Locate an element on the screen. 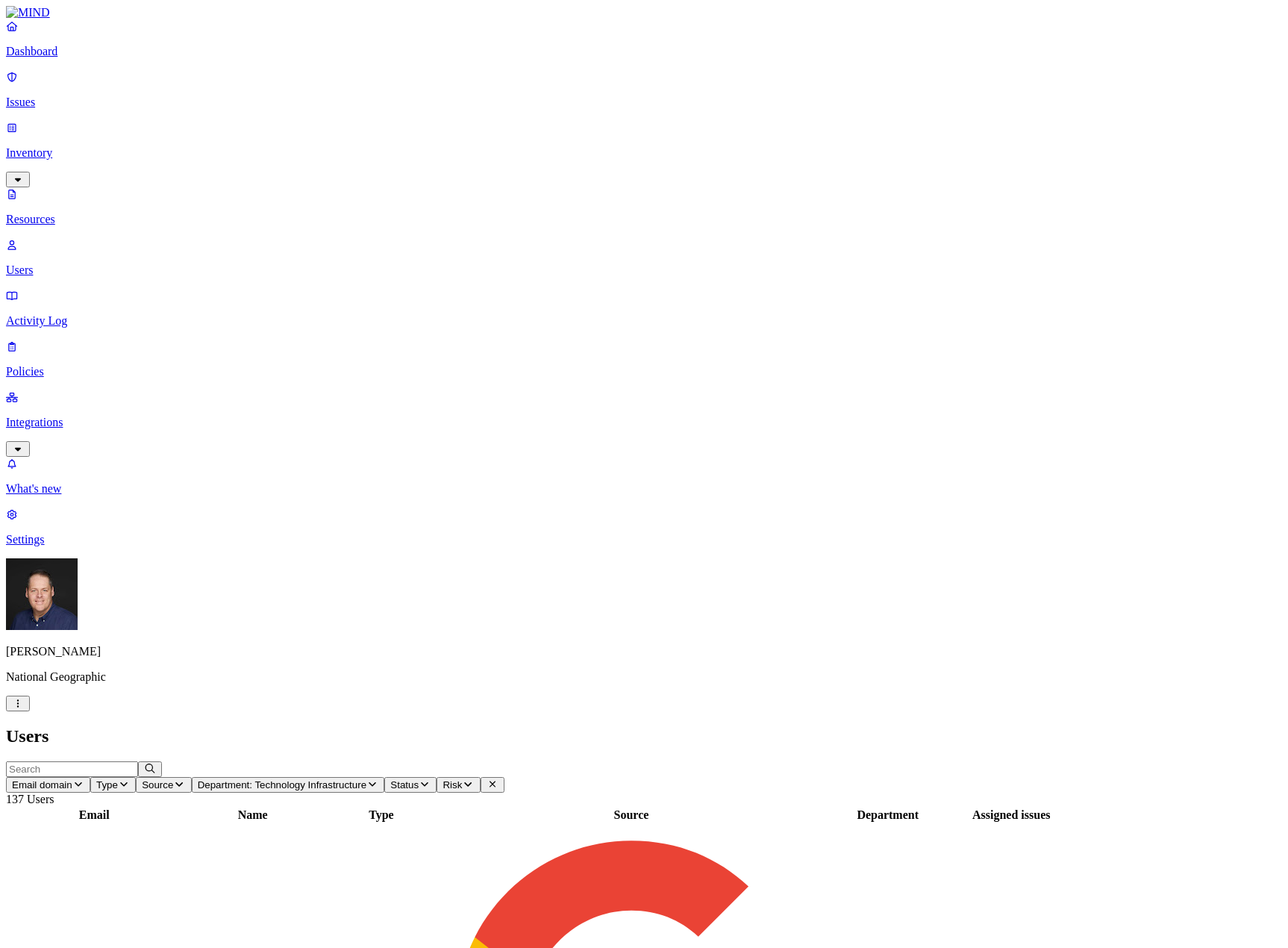 Image resolution: width=1288 pixels, height=948 pixels. p: Settings is located at coordinates (644, 540).